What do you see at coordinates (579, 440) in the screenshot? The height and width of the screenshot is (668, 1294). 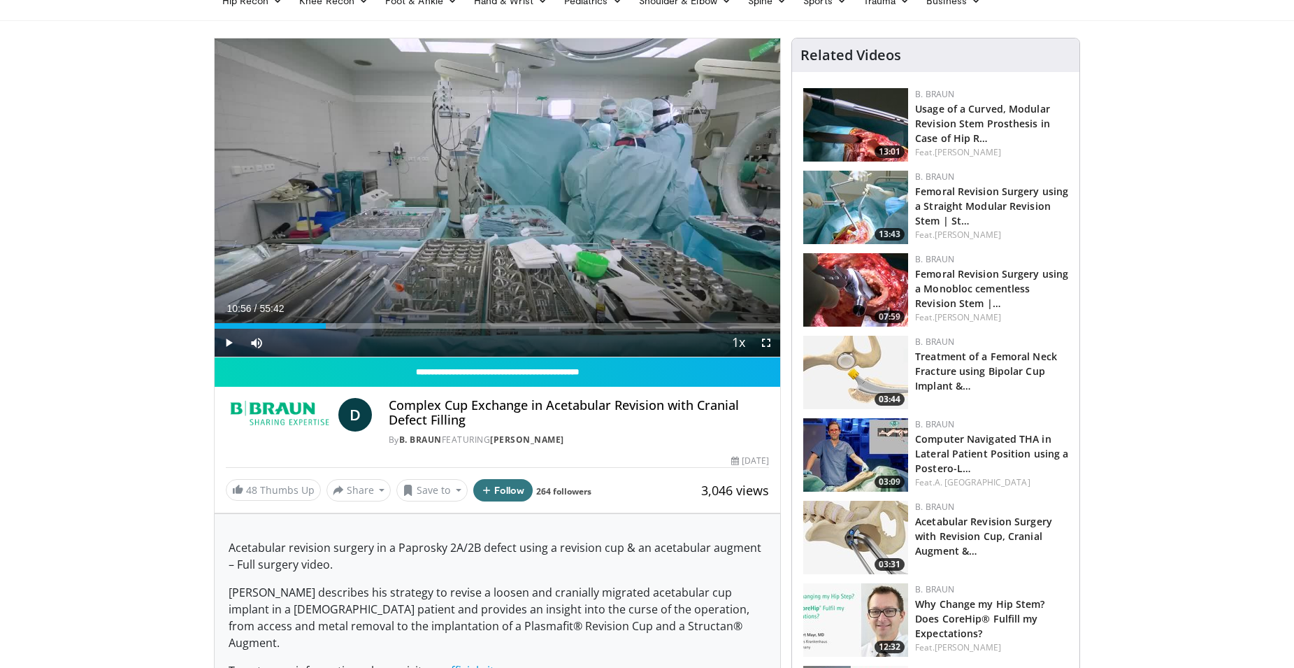 I see `div: By FEATURING` at bounding box center [579, 440].